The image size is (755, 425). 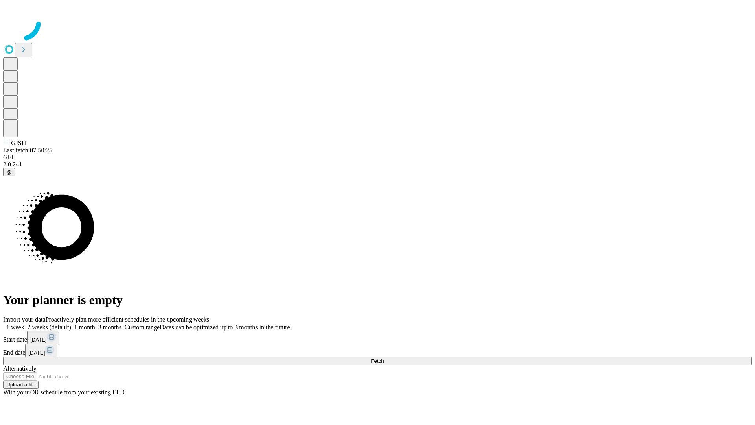 I want to click on div: GEI, so click(x=378, y=157).